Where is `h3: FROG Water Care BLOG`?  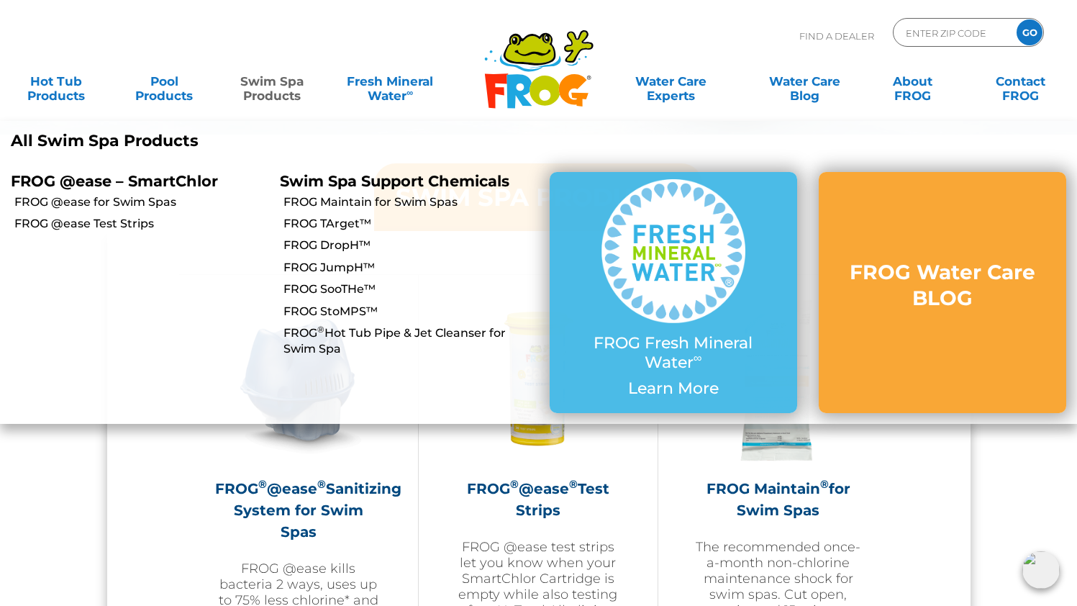
h3: FROG Water Care BLOG is located at coordinates (942, 285).